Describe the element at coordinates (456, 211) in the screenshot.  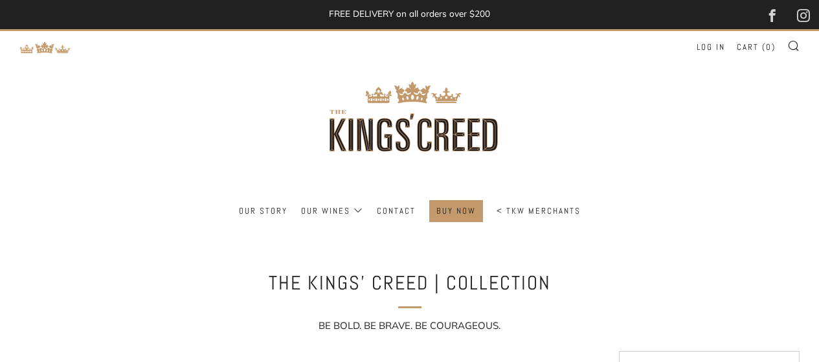
I see `a: BUY NOW` at that location.